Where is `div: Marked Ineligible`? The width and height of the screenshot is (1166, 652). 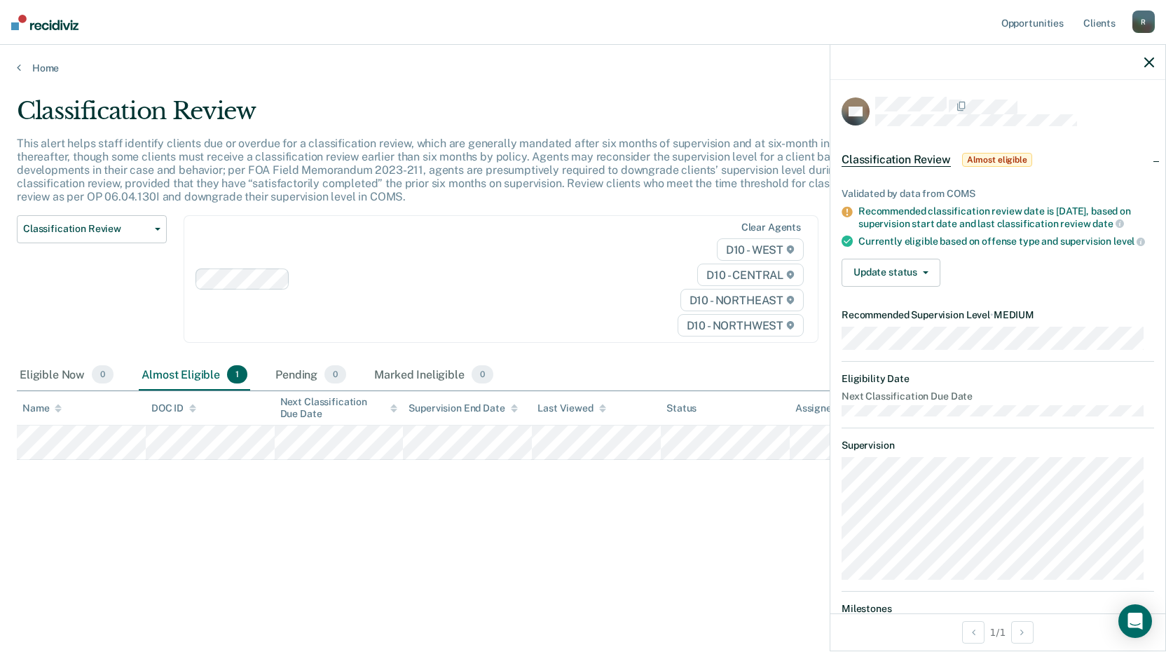
div: Marked Ineligible is located at coordinates (434, 375).